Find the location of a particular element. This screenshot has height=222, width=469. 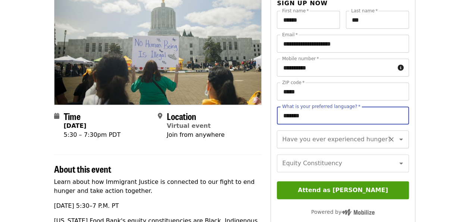

input: ZIP code is located at coordinates (343, 91).